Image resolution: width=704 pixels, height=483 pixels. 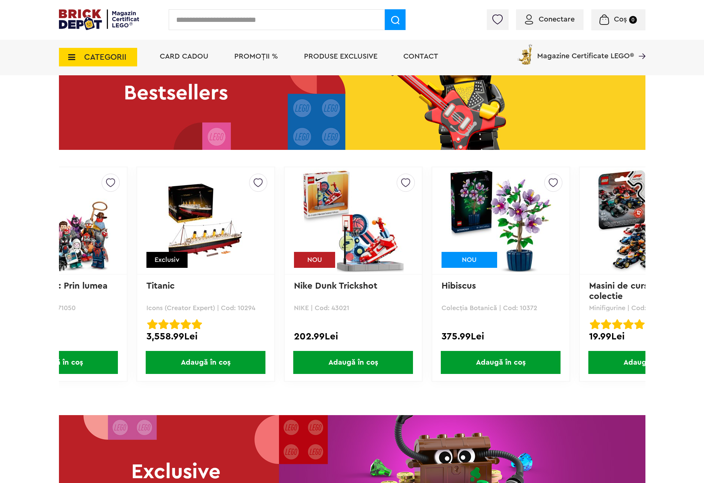 I want to click on a: Conectare, so click(x=550, y=19).